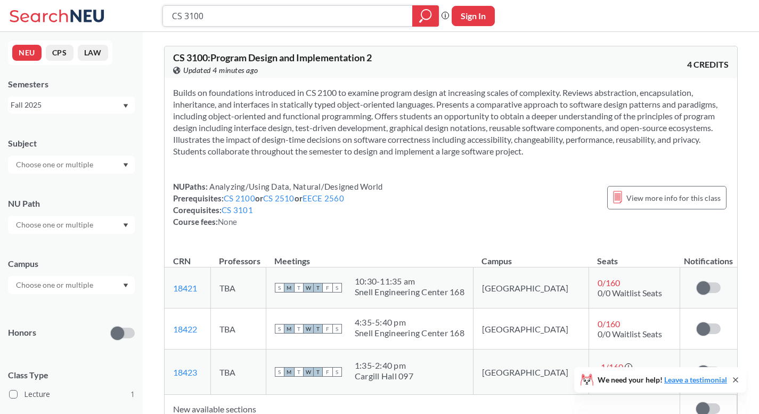  I want to click on span: Analyzing/Using Data, Natural/Designed World, so click(295, 187).